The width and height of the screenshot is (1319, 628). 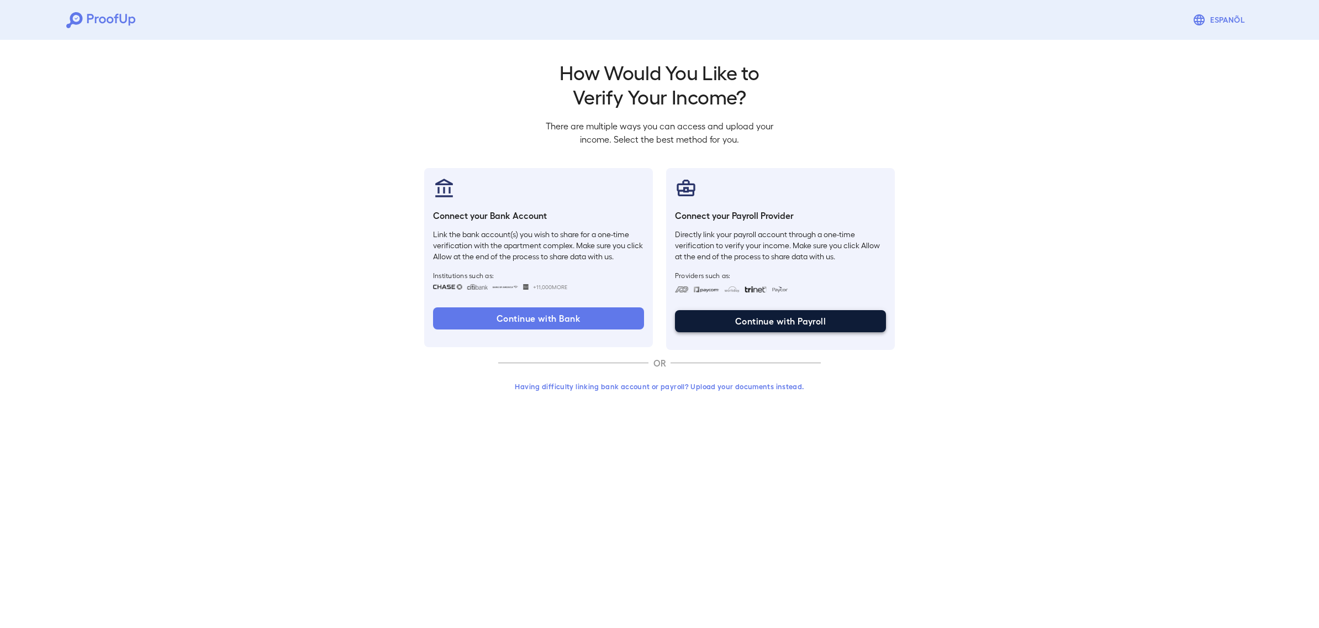 I want to click on img: workday.svg, so click(x=732, y=289).